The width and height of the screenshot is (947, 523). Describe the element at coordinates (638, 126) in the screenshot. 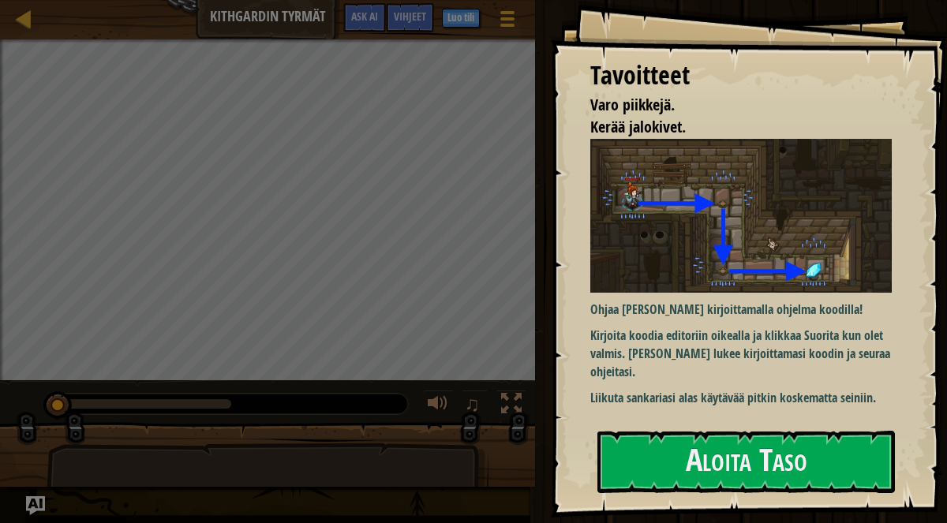

I see `span: Kerää jalokivet.` at that location.